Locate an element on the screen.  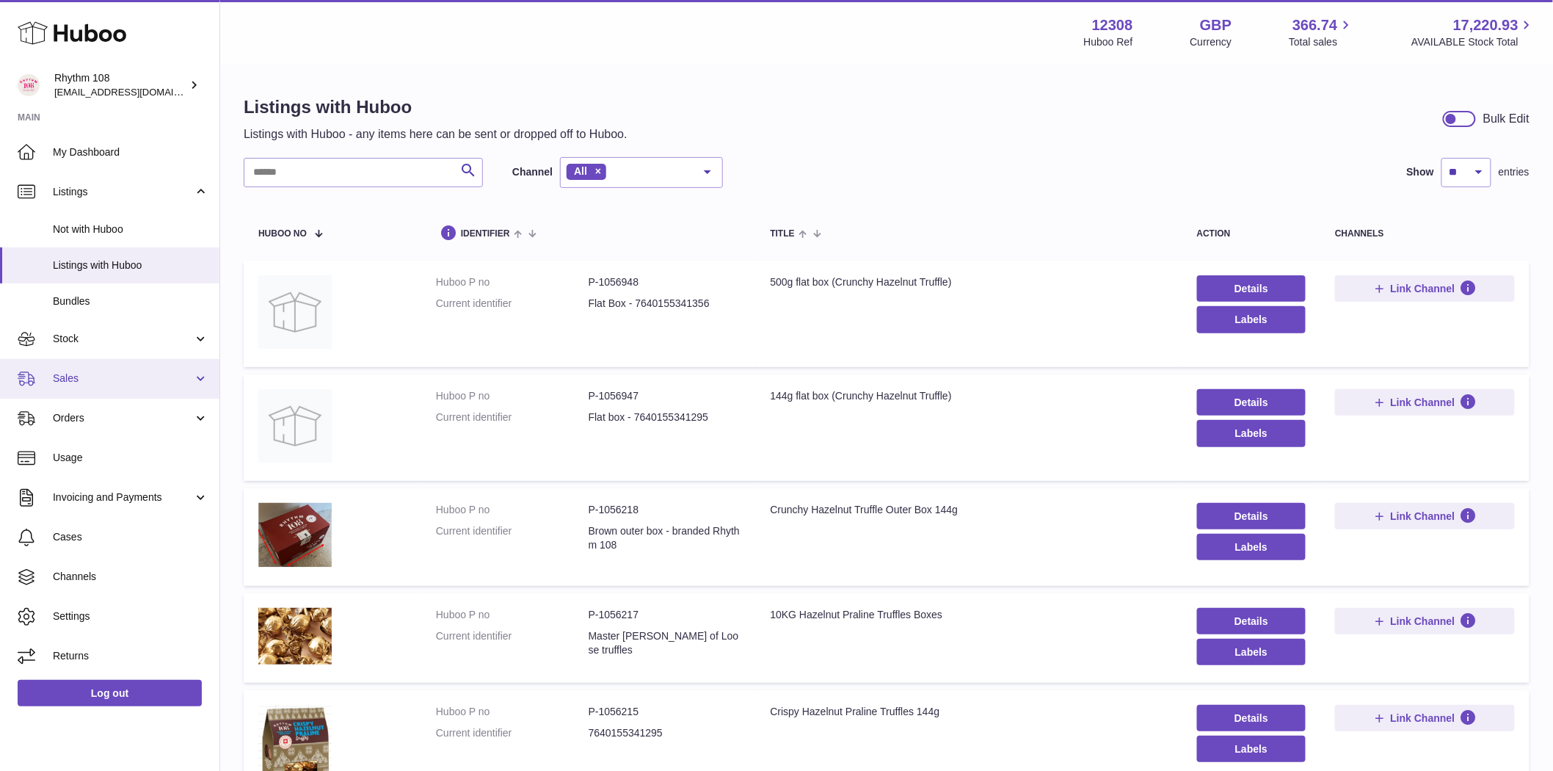
span: AVAILABLE Stock Total is located at coordinates (1473, 42).